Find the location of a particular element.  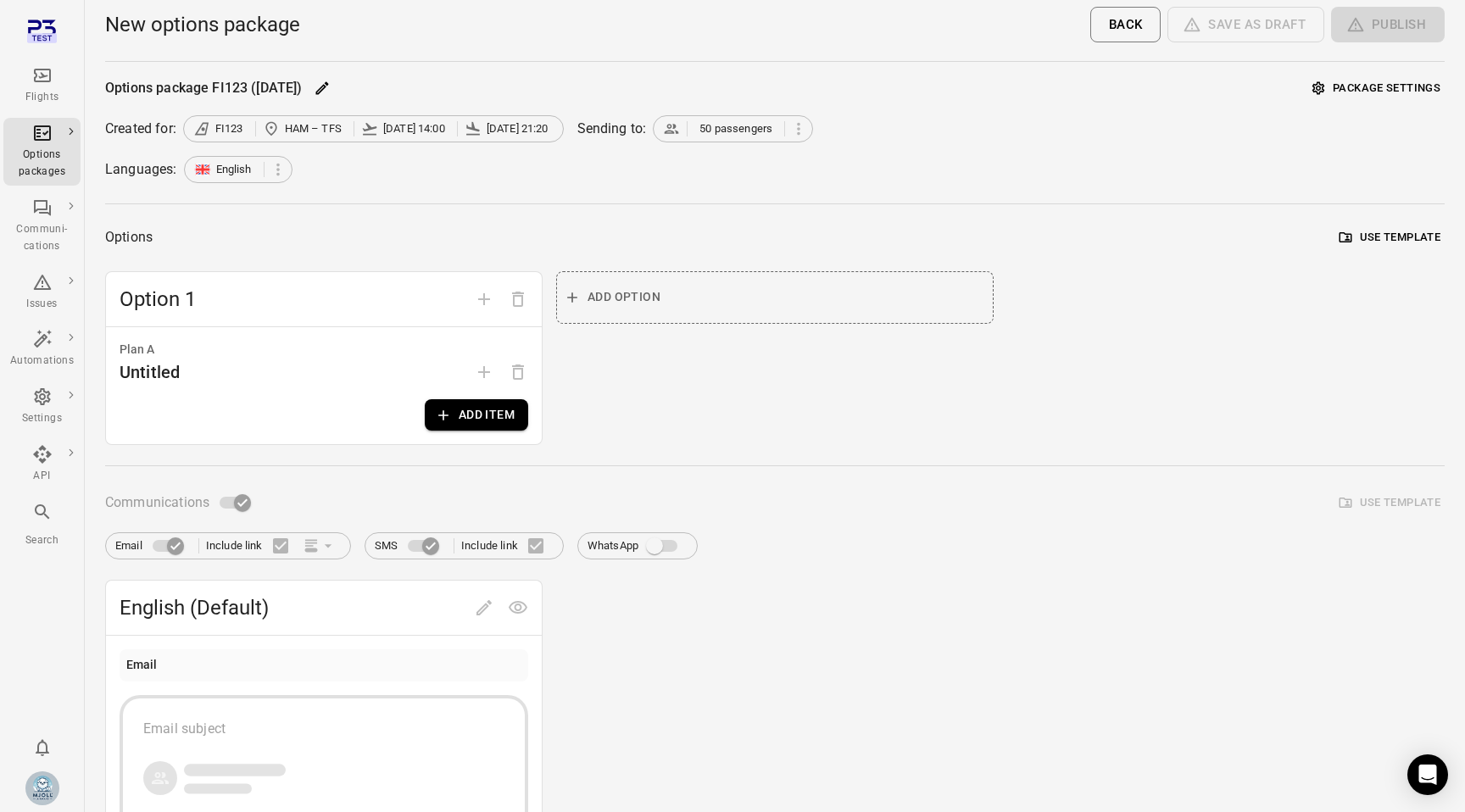

div: Automations is located at coordinates (42, 361).